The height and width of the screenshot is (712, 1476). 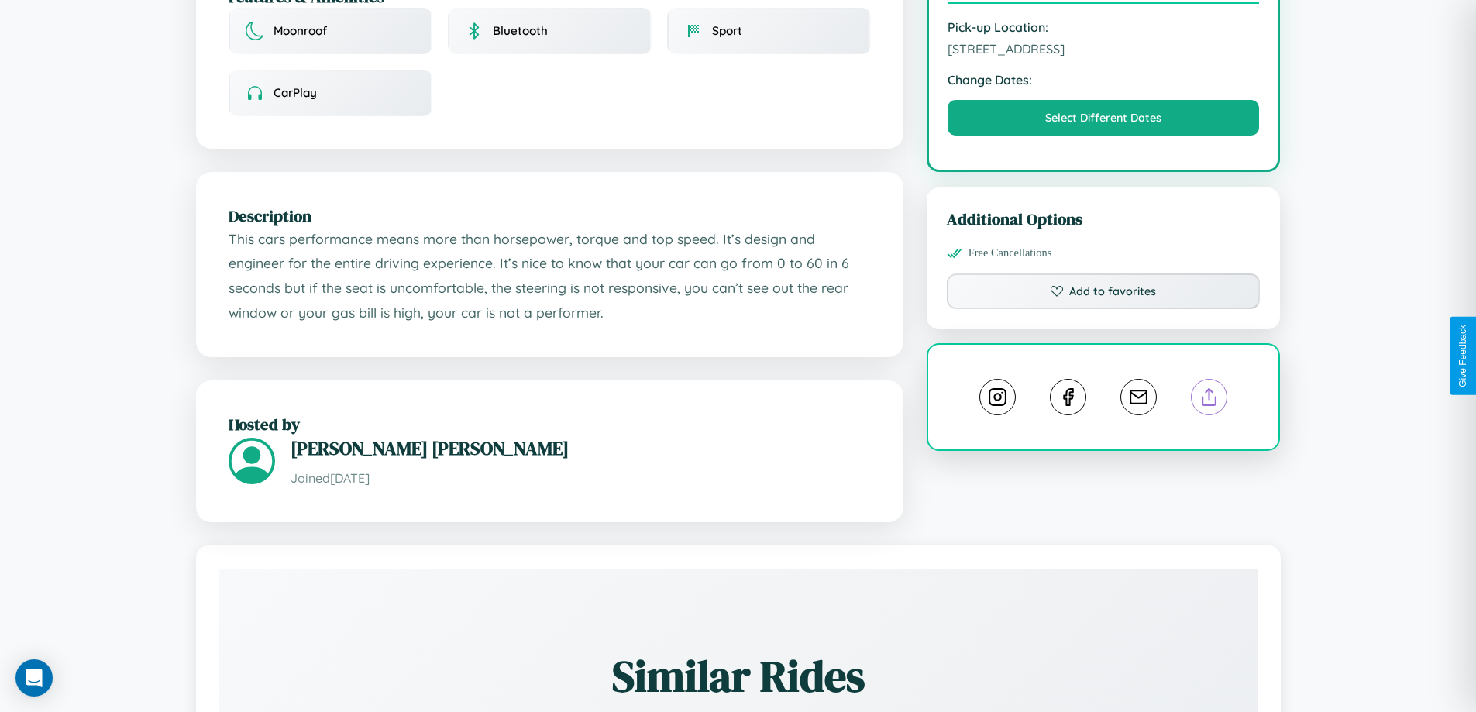 I want to click on span: Moonroof, so click(x=300, y=30).